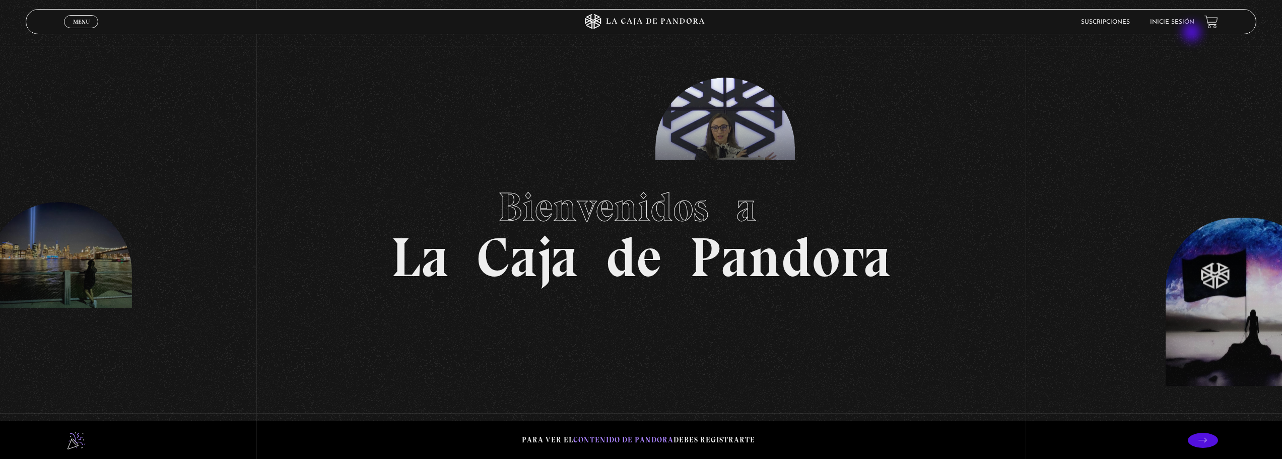 The height and width of the screenshot is (459, 1282). What do you see at coordinates (81, 22) in the screenshot?
I see `span: Menu` at bounding box center [81, 22].